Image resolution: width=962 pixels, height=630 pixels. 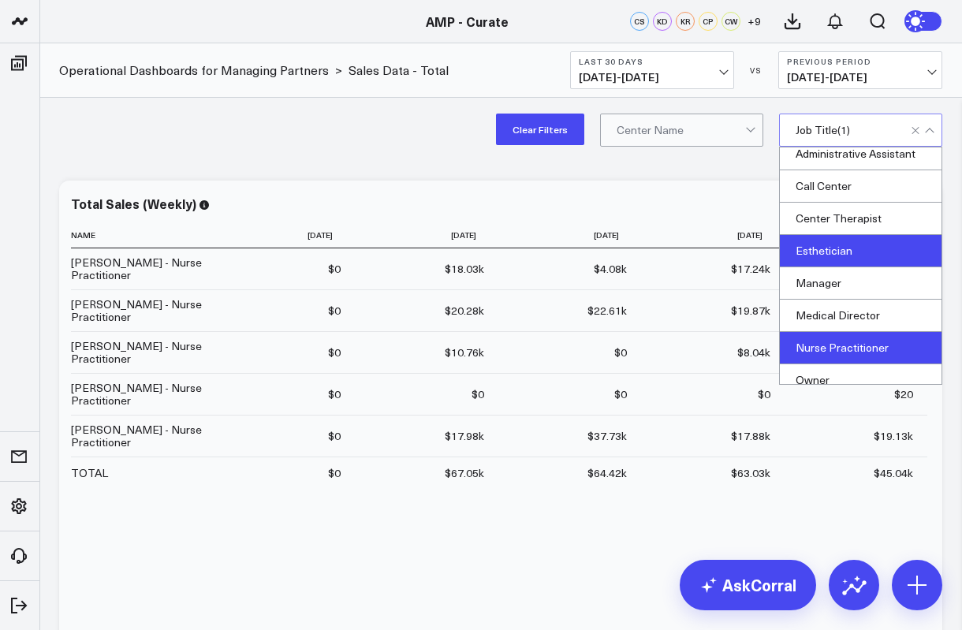 I want to click on div: $19.87k, so click(x=751, y=311).